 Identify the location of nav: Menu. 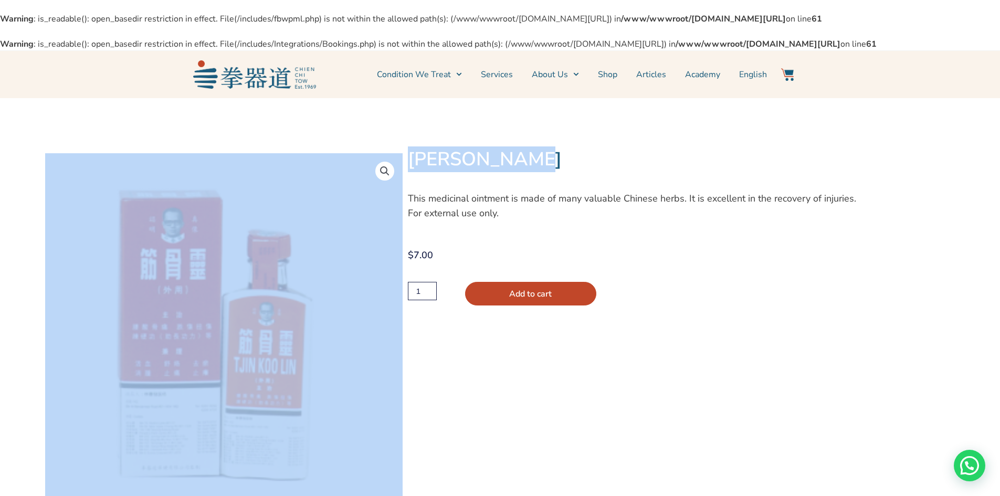
(545, 75).